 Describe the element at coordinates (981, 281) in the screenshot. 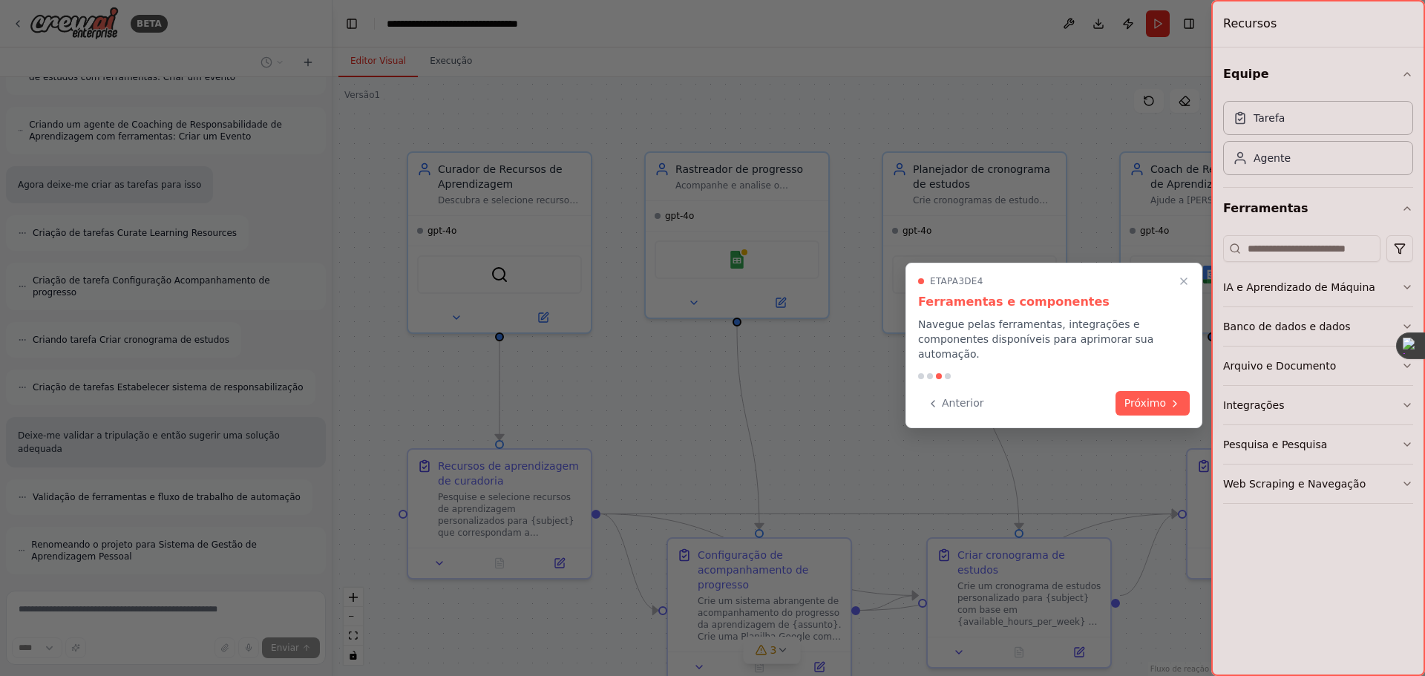

I see `font: 4` at that location.